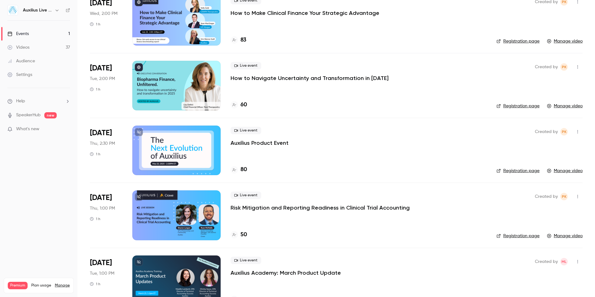 The height and width of the screenshot is (297, 595). I want to click on span: Tue, 1:00 PM, so click(102, 273).